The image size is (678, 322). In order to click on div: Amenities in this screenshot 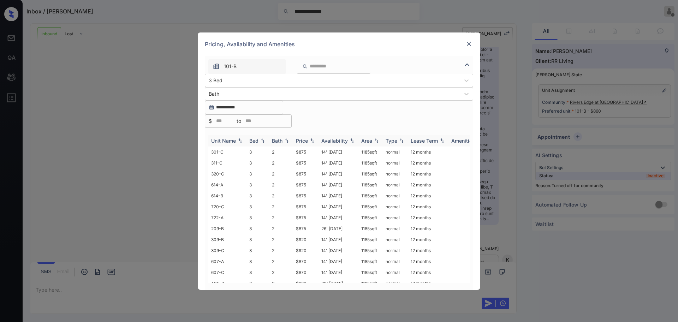, I will do `click(463, 141)`.